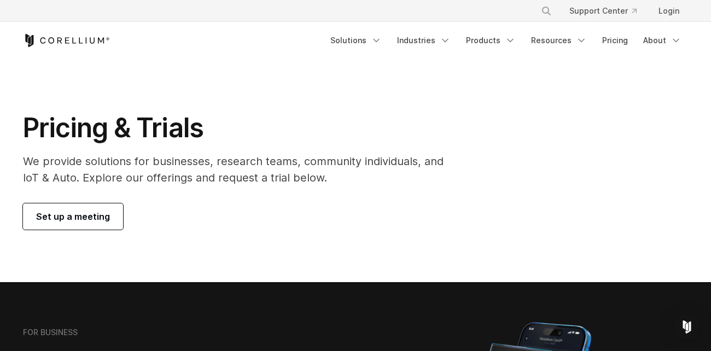 The height and width of the screenshot is (351, 711). I want to click on span: Set up a meeting, so click(73, 217).